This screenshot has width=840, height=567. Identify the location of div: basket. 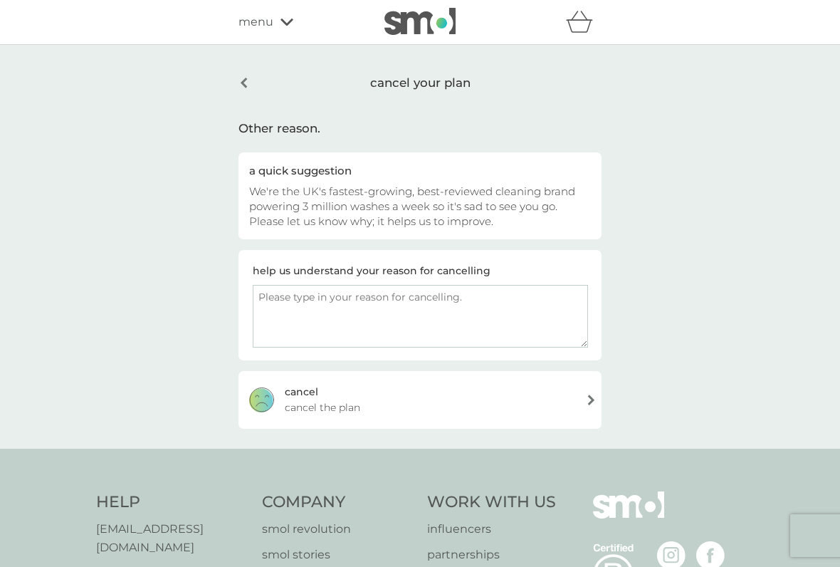
(584, 22).